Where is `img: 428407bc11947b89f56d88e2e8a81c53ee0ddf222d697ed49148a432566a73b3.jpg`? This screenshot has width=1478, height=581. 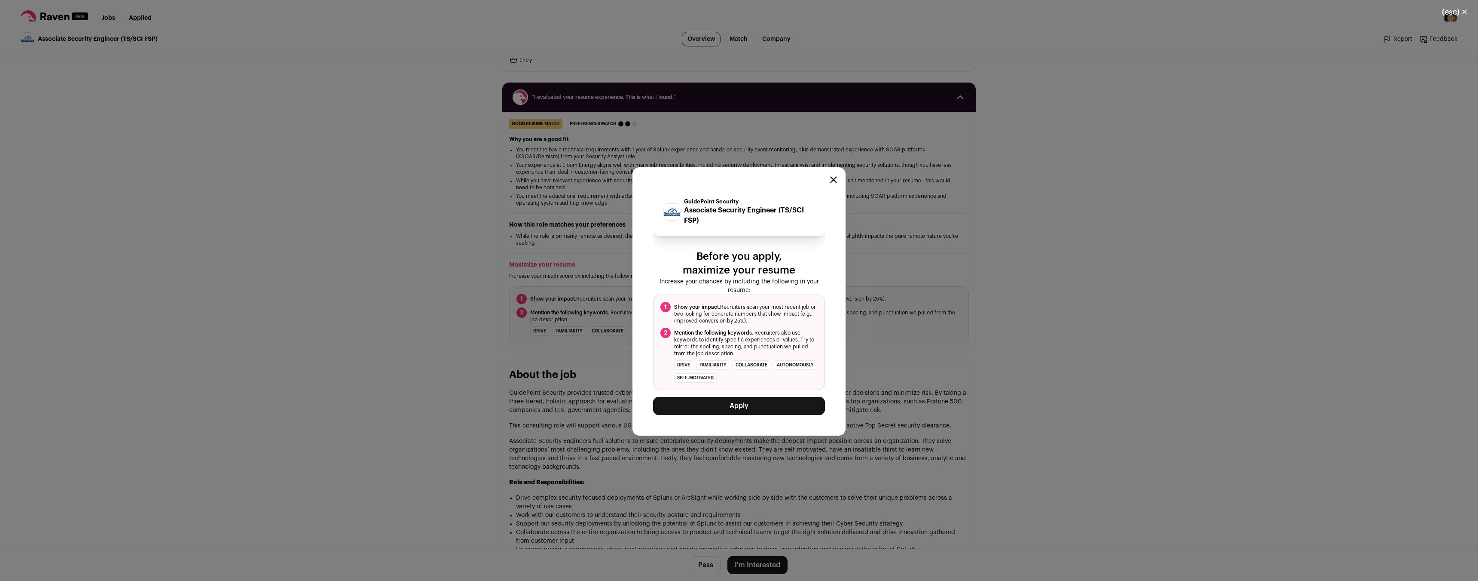
img: 428407bc11947b89f56d88e2e8a81c53ee0ddf222d697ed49148a432566a73b3.jpg is located at coordinates (672, 212).